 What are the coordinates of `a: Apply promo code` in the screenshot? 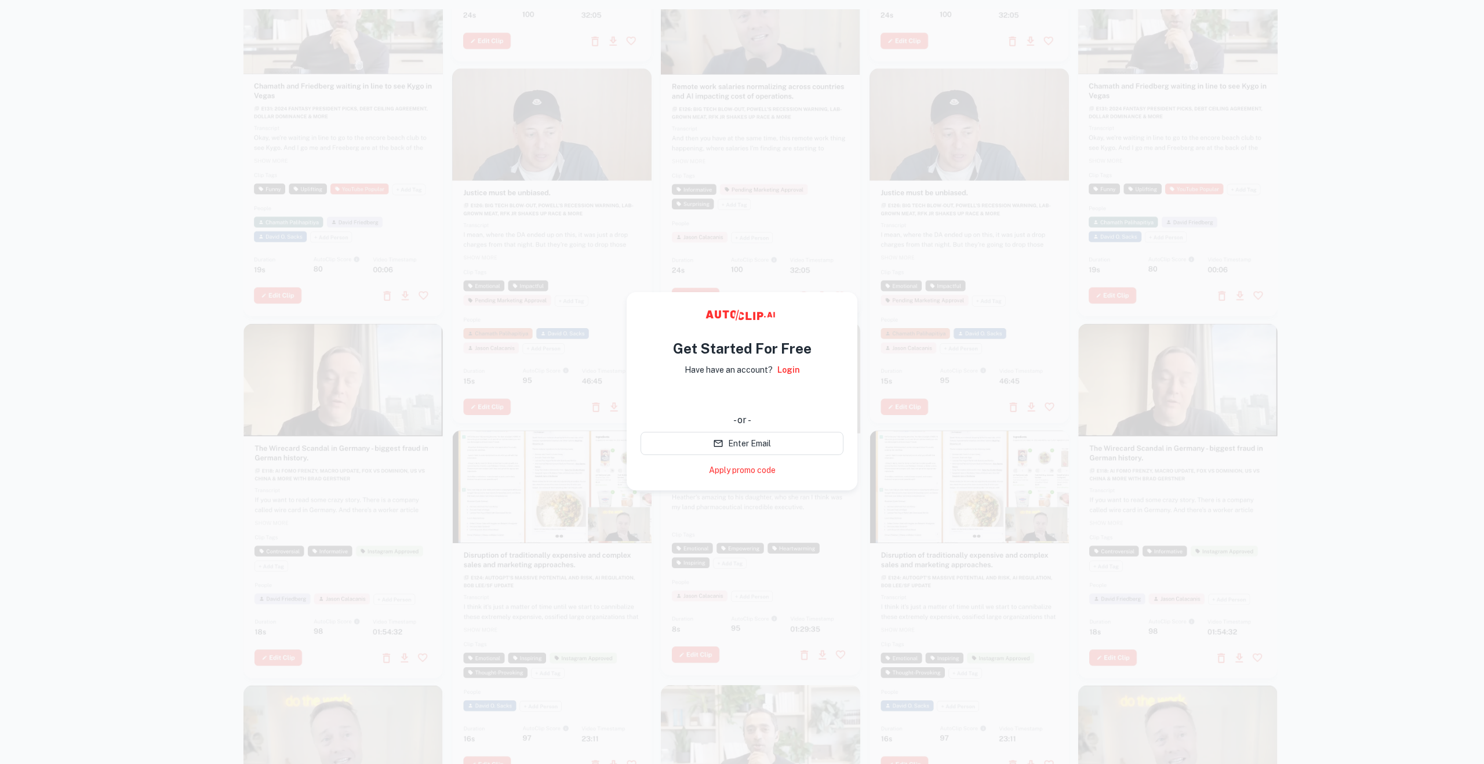 It's located at (742, 470).